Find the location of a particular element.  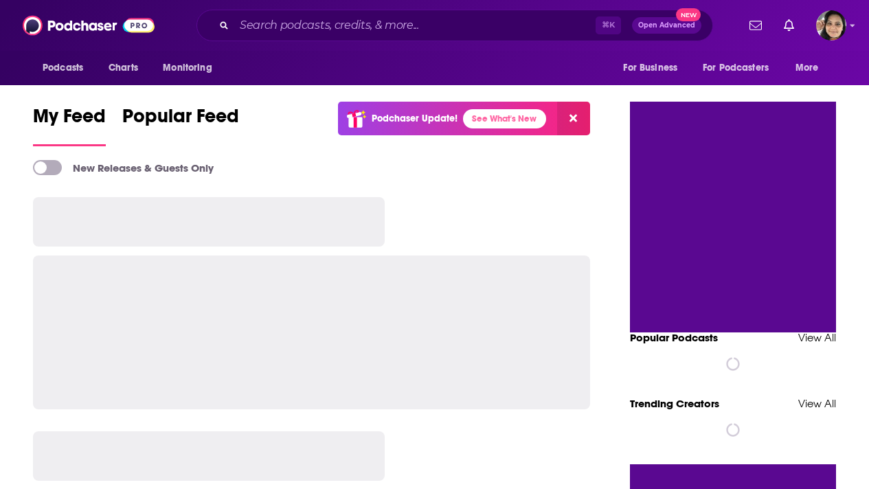

img: Podchaser - Follow, Share and Rate Podcasts is located at coordinates (89, 25).